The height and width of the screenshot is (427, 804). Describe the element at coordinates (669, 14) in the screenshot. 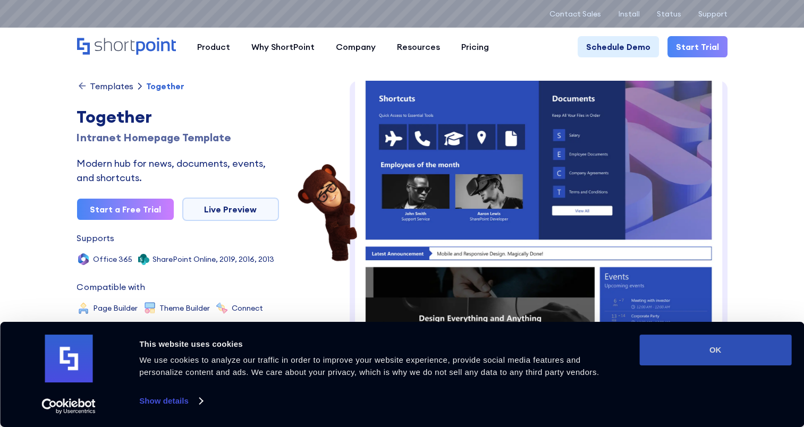

I see `p: Status` at that location.